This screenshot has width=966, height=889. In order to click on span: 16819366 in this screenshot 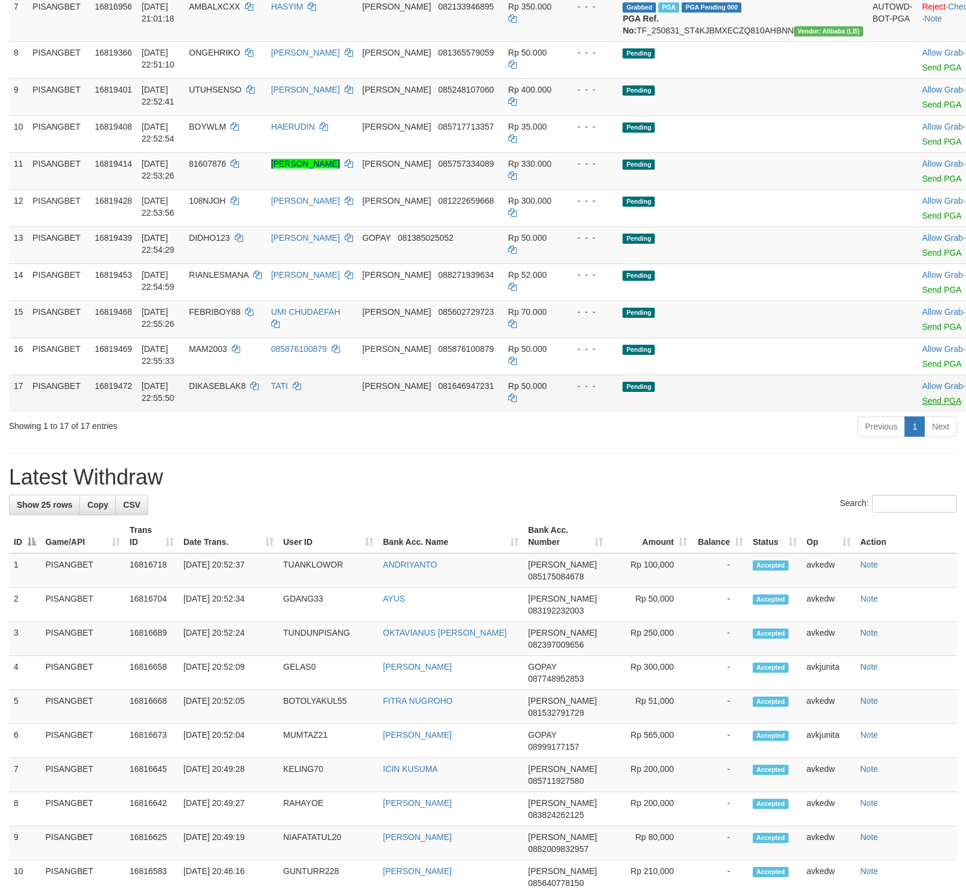, I will do `click(114, 53)`.